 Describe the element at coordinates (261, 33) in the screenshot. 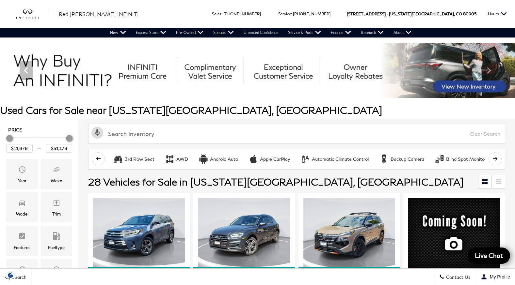

I see `a: Unlimited Confidence` at that location.